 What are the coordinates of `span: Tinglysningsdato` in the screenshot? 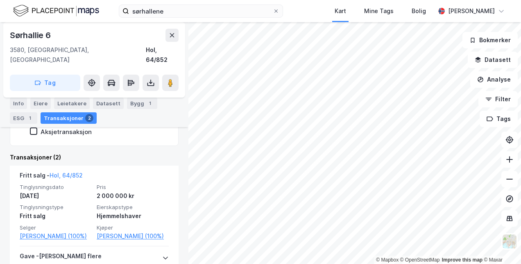 It's located at (56, 187).